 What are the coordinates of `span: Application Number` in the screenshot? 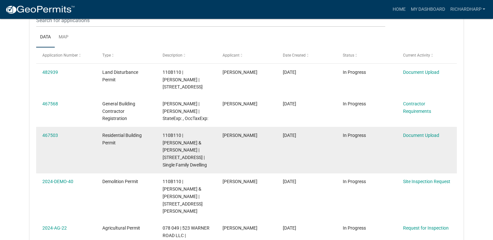 It's located at (60, 55).